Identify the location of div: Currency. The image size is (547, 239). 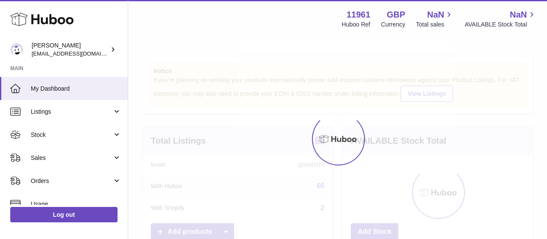
(393, 24).